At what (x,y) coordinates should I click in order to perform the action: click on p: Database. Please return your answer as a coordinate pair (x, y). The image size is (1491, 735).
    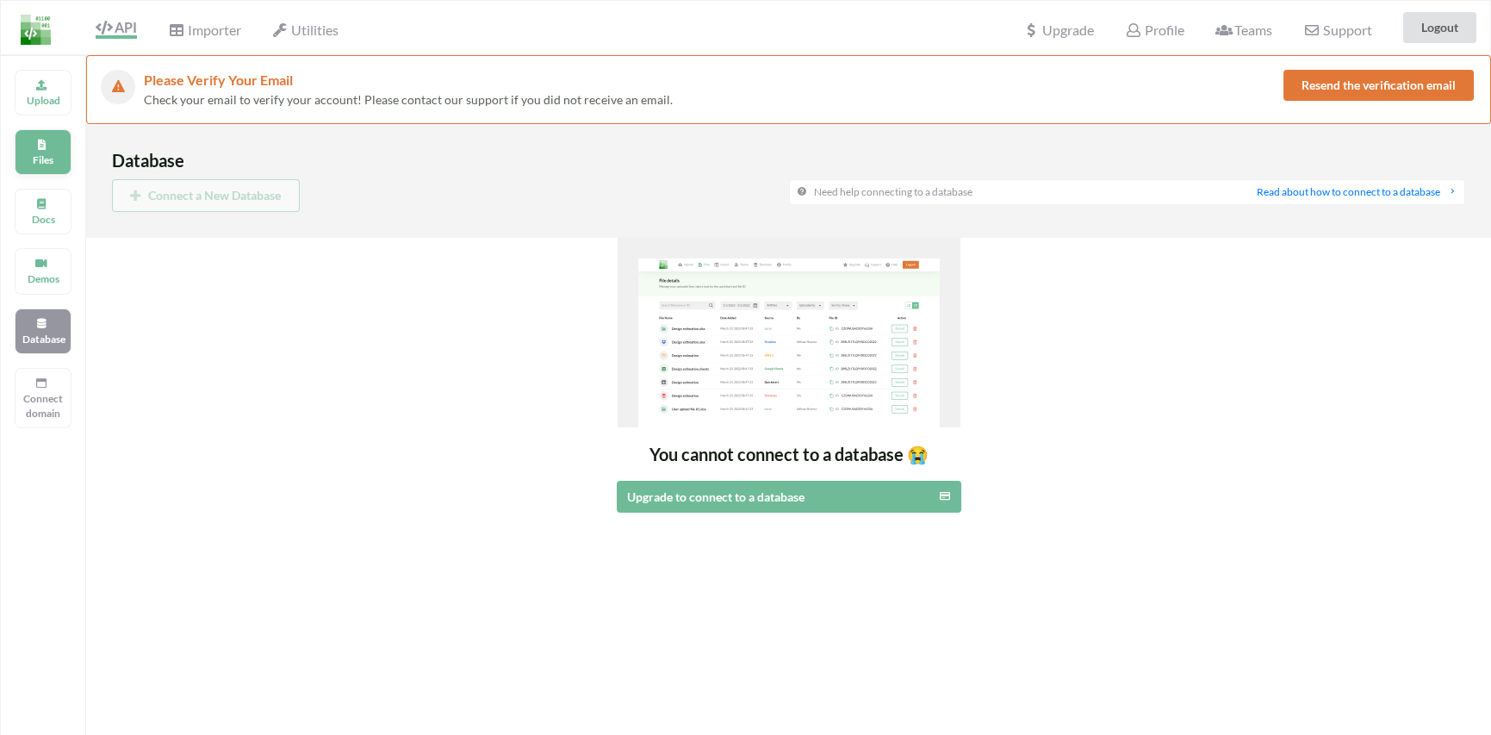
    Looking at the image, I should click on (43, 339).